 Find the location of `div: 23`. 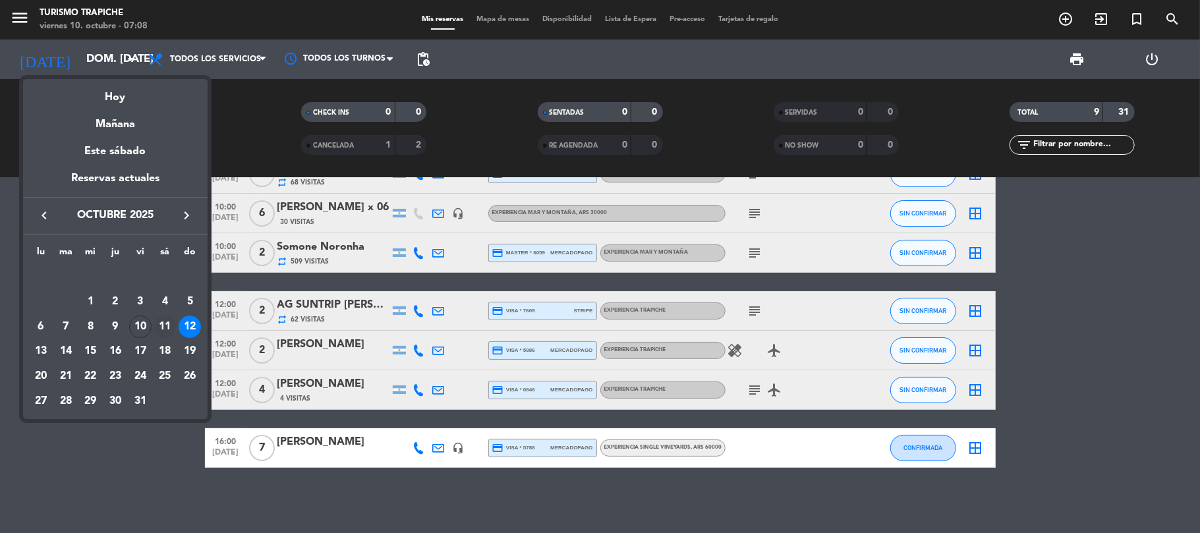

div: 23 is located at coordinates (115, 376).